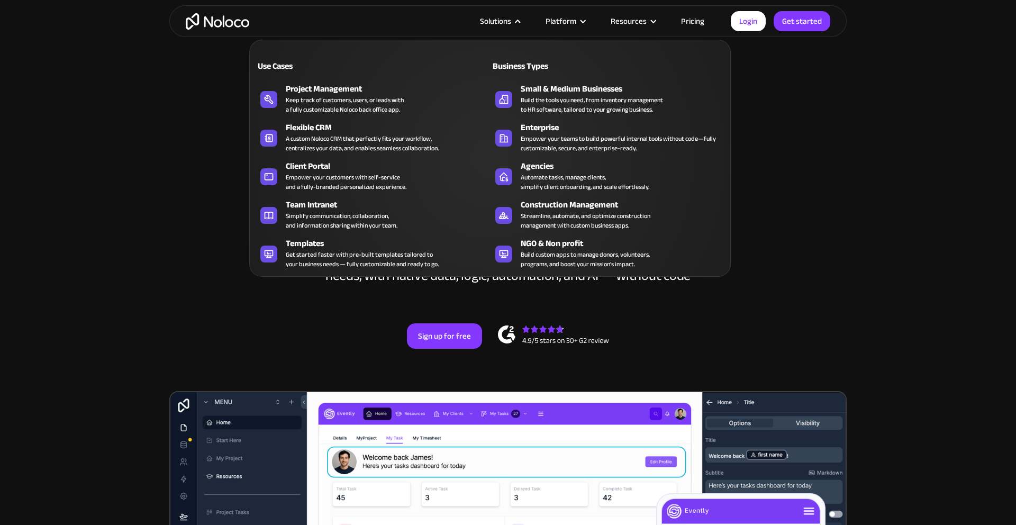  I want to click on div: Empower your customers with self-service and a fully-branded personalized experience., so click(346, 182).